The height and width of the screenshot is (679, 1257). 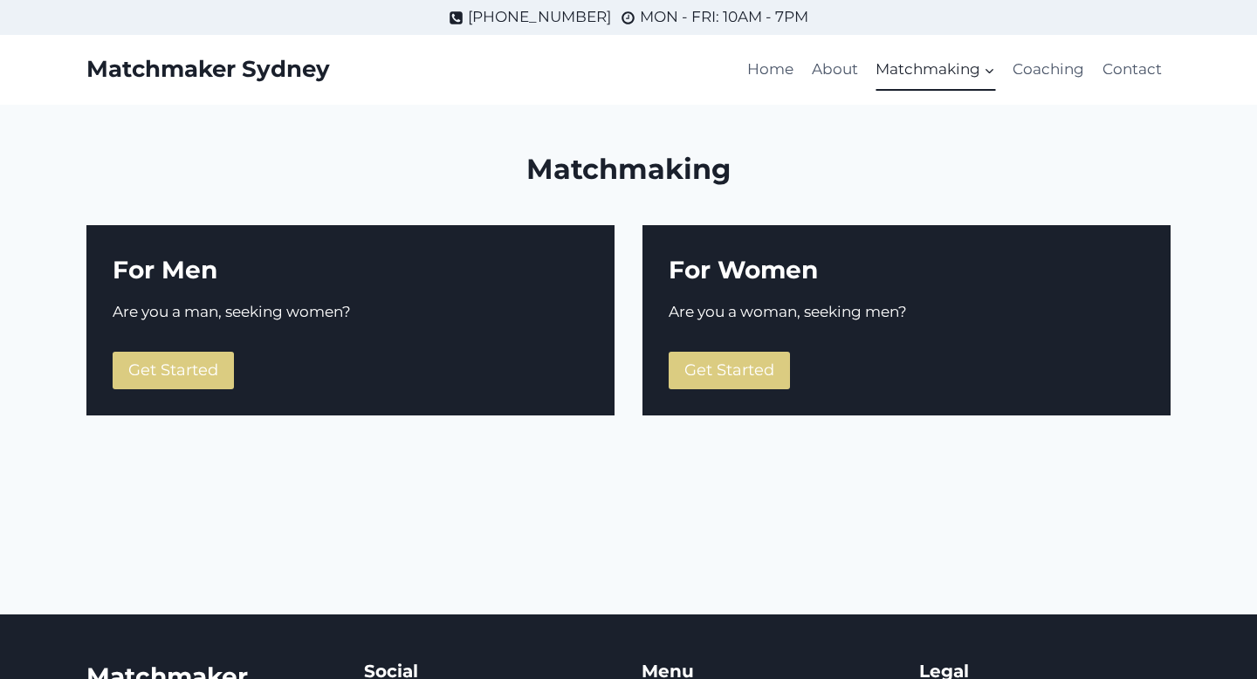 I want to click on p: Are you a woman, seeking men?, so click(x=906, y=312).